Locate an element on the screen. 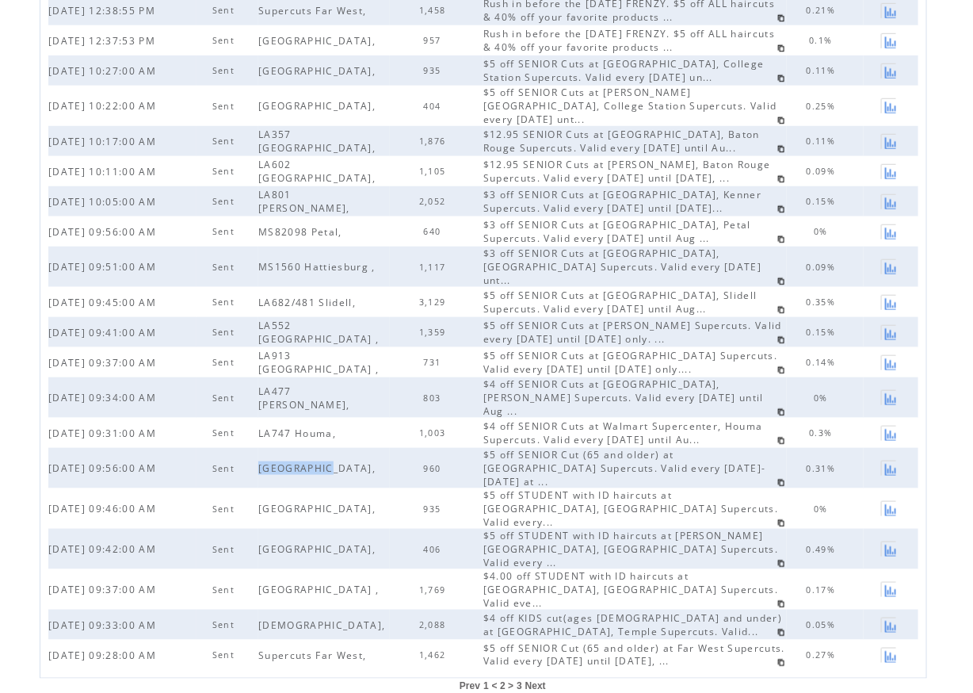 This screenshot has height=693, width=973. span: < 2 > is located at coordinates (503, 687).